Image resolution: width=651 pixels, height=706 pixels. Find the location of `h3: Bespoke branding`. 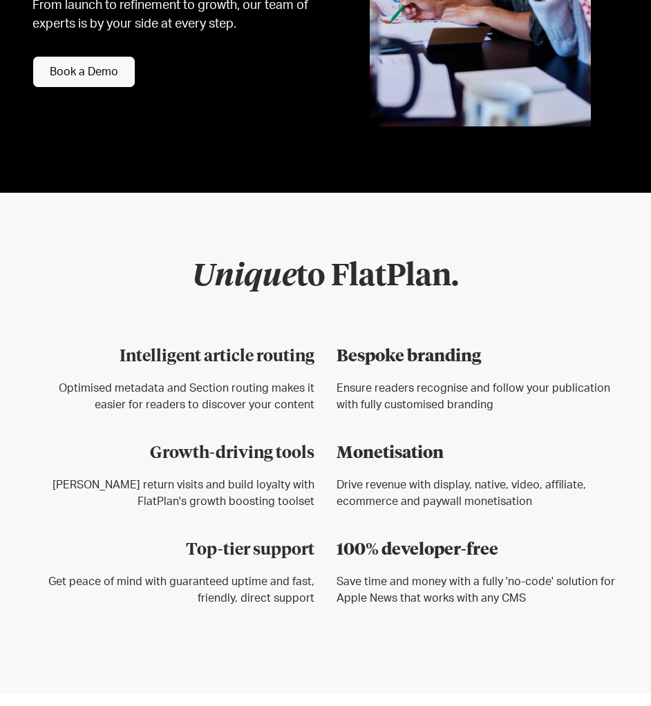

h3: Bespoke branding is located at coordinates (477, 357).